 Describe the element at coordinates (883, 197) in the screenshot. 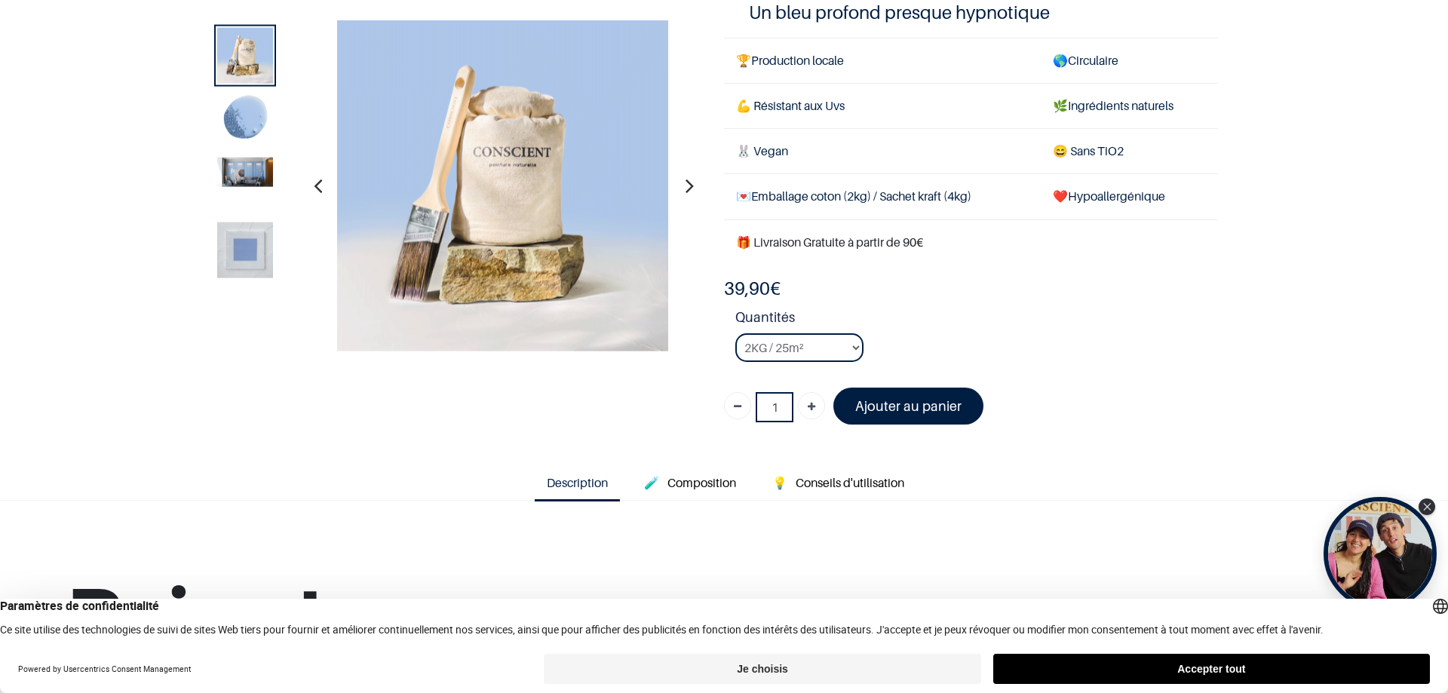

I see `td: Emballage coton (2kg) / Sachet kraft (4kg)` at that location.